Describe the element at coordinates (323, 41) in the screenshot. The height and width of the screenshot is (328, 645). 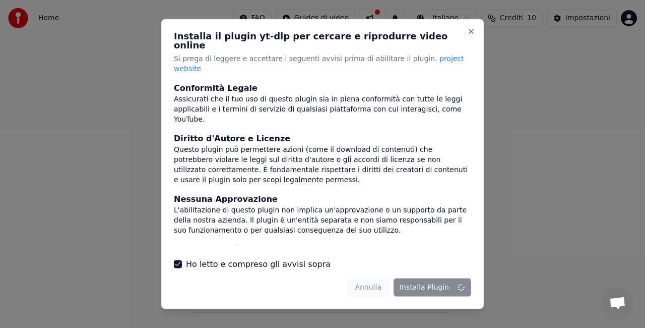
I see `h2: Installa il plugin yt-dlp per cercare e riprodurre video online` at that location.